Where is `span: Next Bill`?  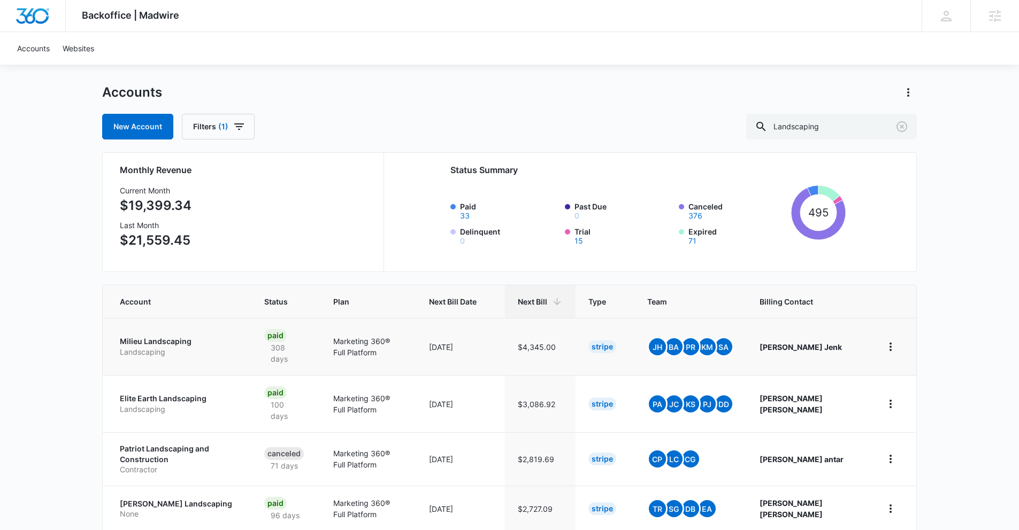
span: Next Bill is located at coordinates (532, 302).